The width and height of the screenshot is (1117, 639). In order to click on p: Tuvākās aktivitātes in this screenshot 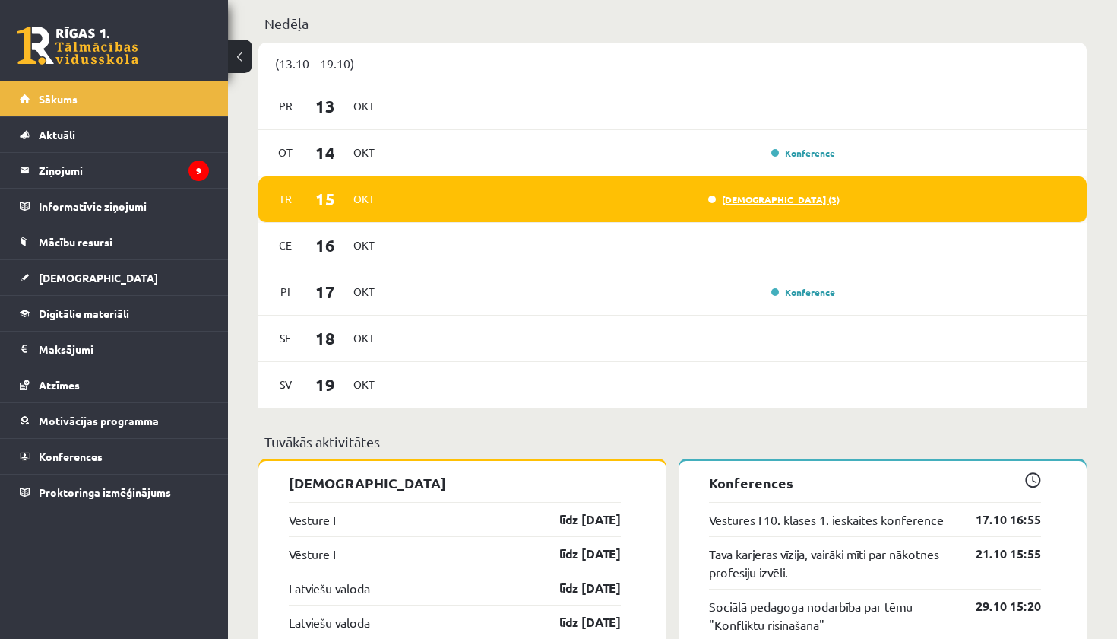, I will do `click(673, 441)`.